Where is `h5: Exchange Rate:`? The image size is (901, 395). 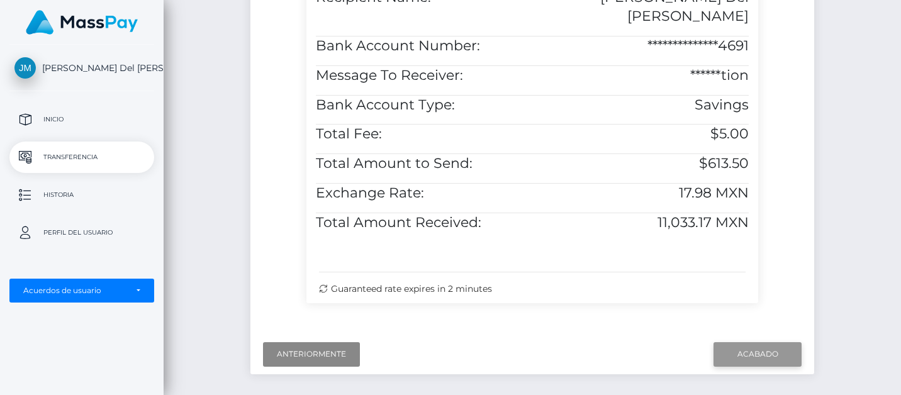
h5: Exchange Rate: is located at coordinates (419, 193).